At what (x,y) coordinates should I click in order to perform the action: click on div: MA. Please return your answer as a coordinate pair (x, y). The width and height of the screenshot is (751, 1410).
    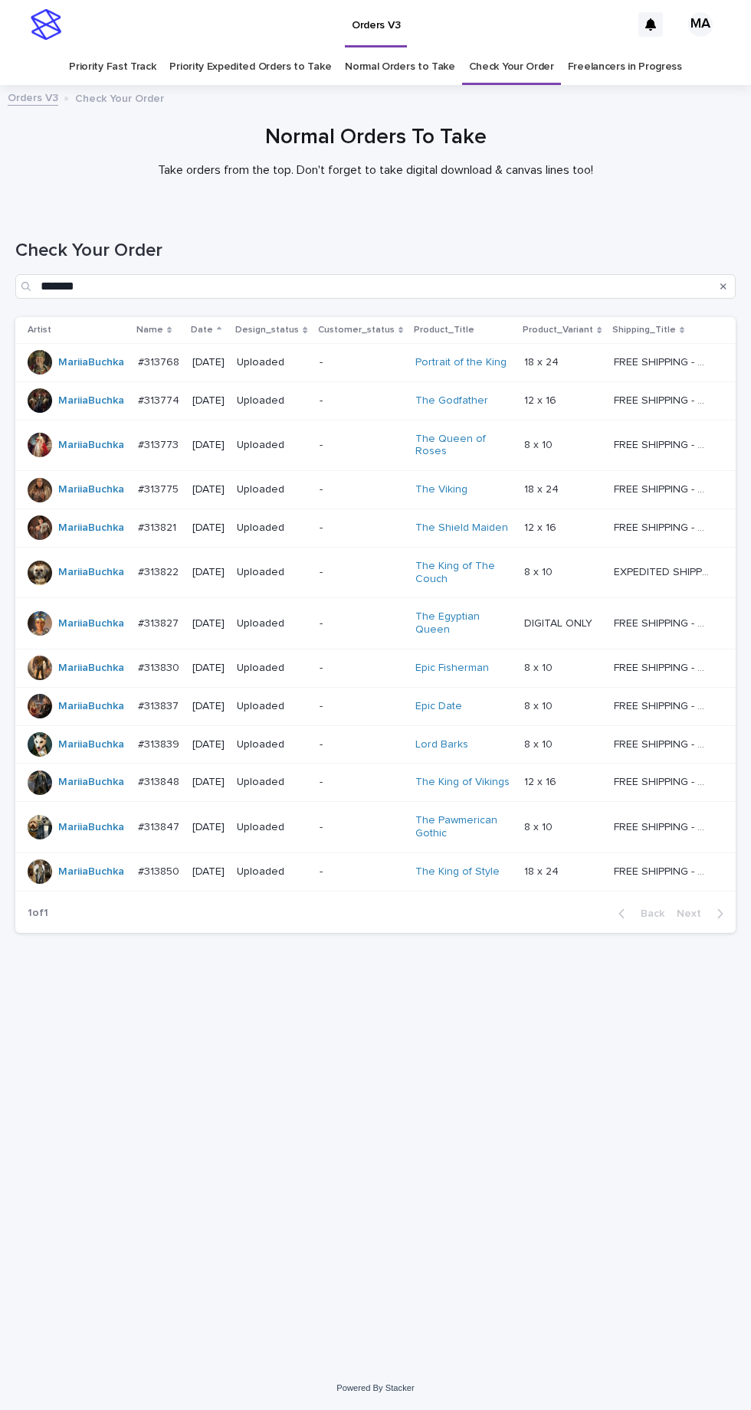
    Looking at the image, I should click on (700, 25).